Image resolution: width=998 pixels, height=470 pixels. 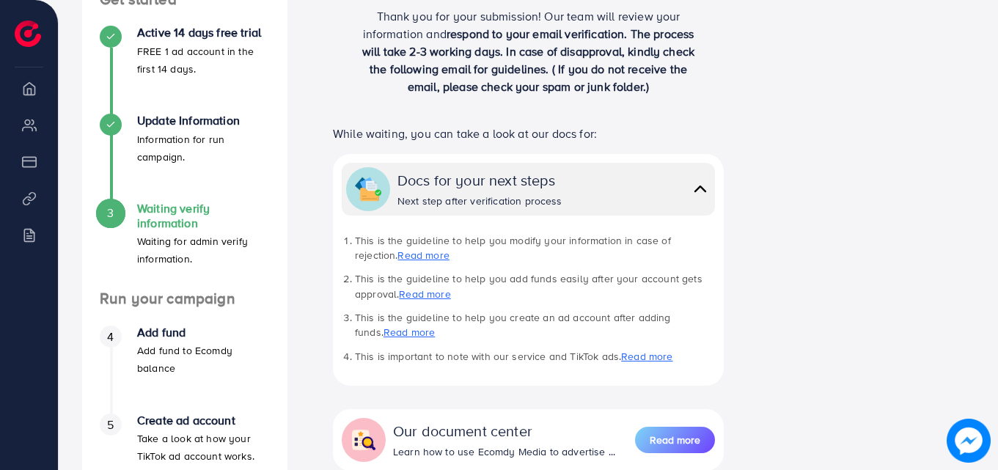 What do you see at coordinates (535, 286) in the screenshot?
I see `li: This is the guideline to help you add funds easily after your account gets approval.` at bounding box center [535, 286].